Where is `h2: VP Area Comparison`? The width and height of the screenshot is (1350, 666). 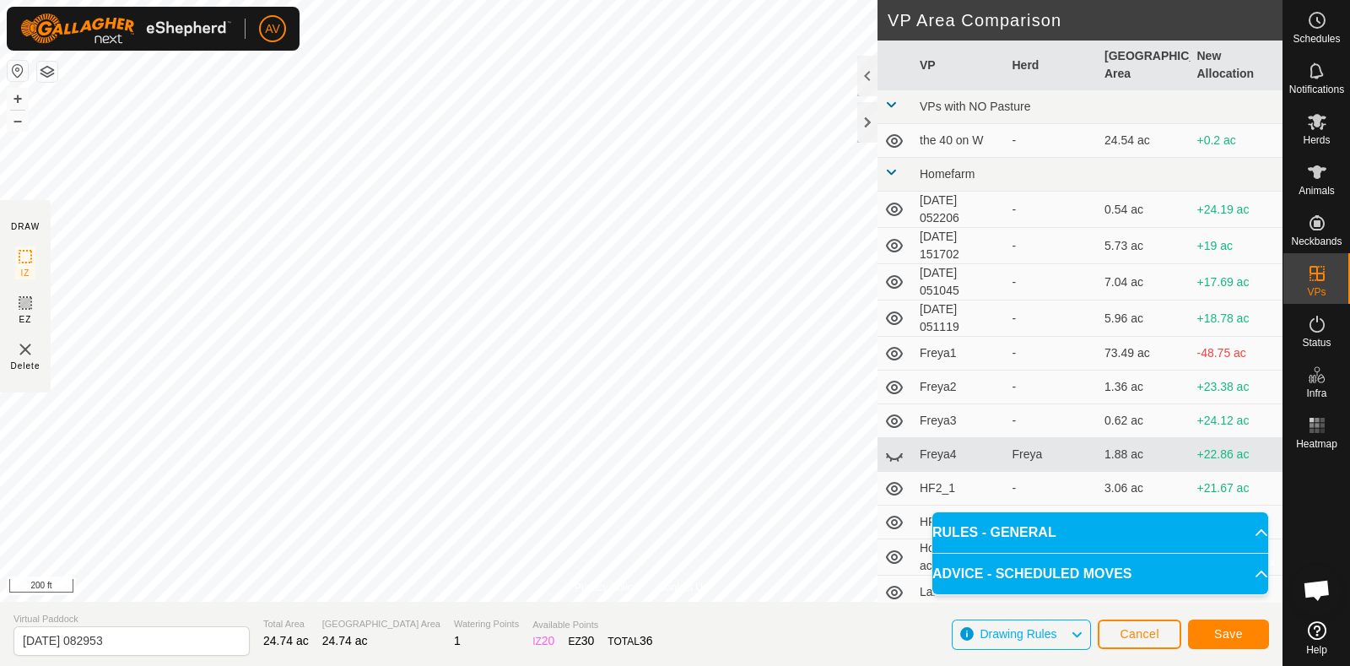
h2: VP Area Comparison is located at coordinates (1085, 20).